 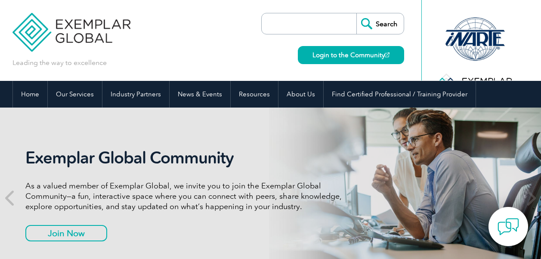 I want to click on a: News & Events, so click(x=200, y=94).